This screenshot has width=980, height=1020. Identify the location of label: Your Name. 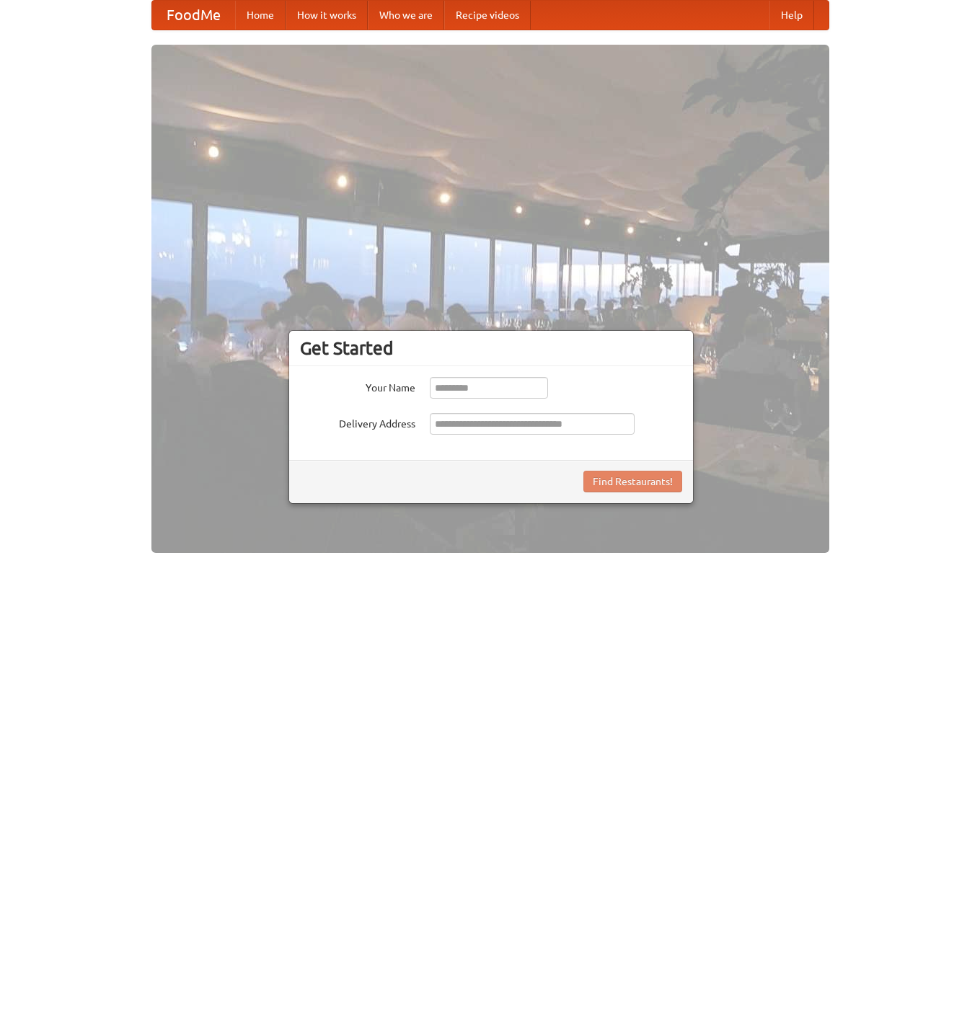
(358, 386).